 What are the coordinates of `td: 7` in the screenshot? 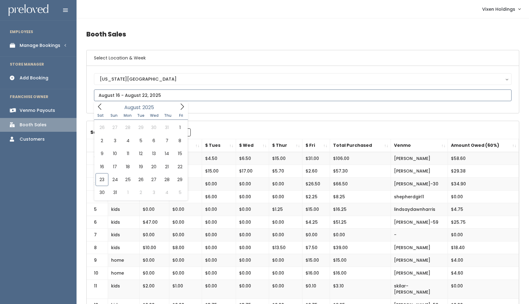 It's located at (97, 235).